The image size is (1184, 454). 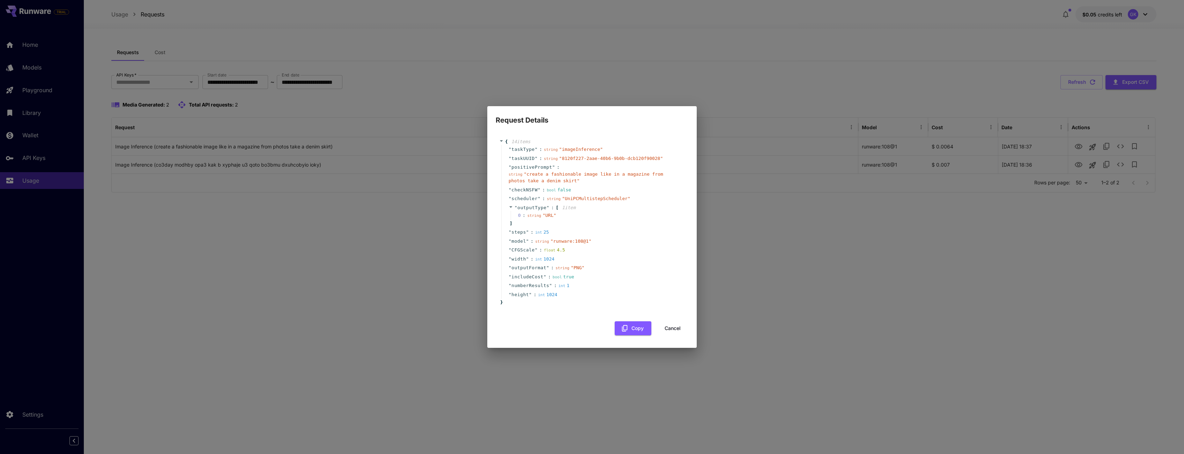 What do you see at coordinates (559, 190) in the screenshot?
I see `div: false` at bounding box center [559, 190].